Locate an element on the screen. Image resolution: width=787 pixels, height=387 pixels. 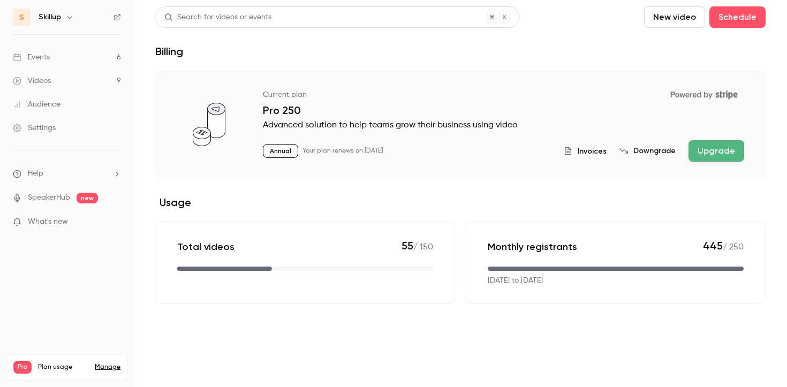
button: Upgrade is located at coordinates (716, 151).